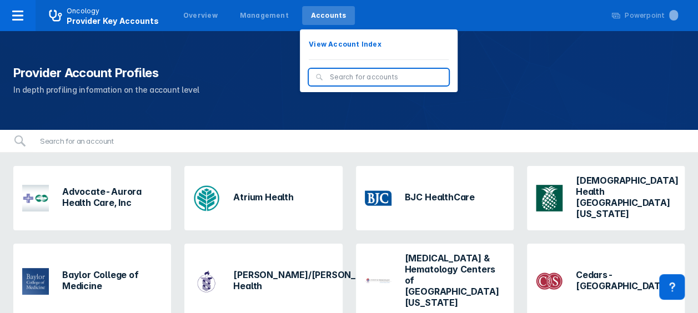 Image resolution: width=698 pixels, height=313 pixels. Describe the element at coordinates (263, 197) in the screenshot. I see `h3: Atrium Health` at that location.